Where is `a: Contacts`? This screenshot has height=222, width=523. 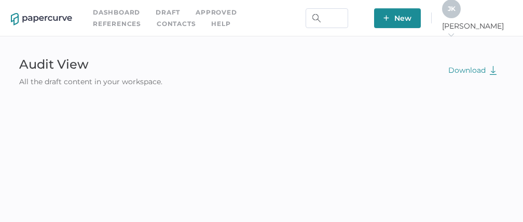 a: Contacts is located at coordinates (176, 24).